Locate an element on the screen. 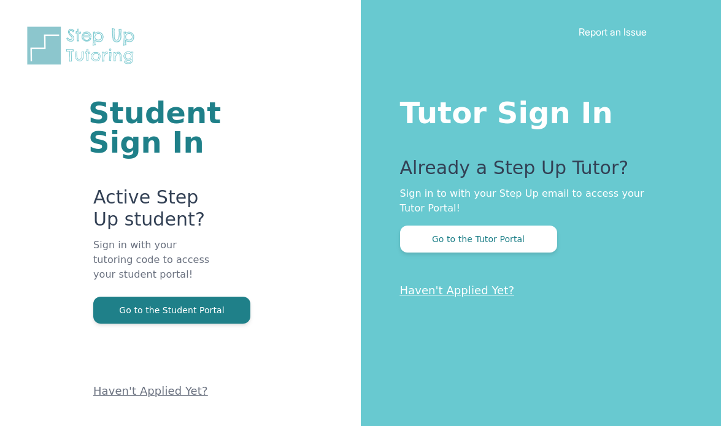  a: Go to the Student Portal is located at coordinates (172, 310).